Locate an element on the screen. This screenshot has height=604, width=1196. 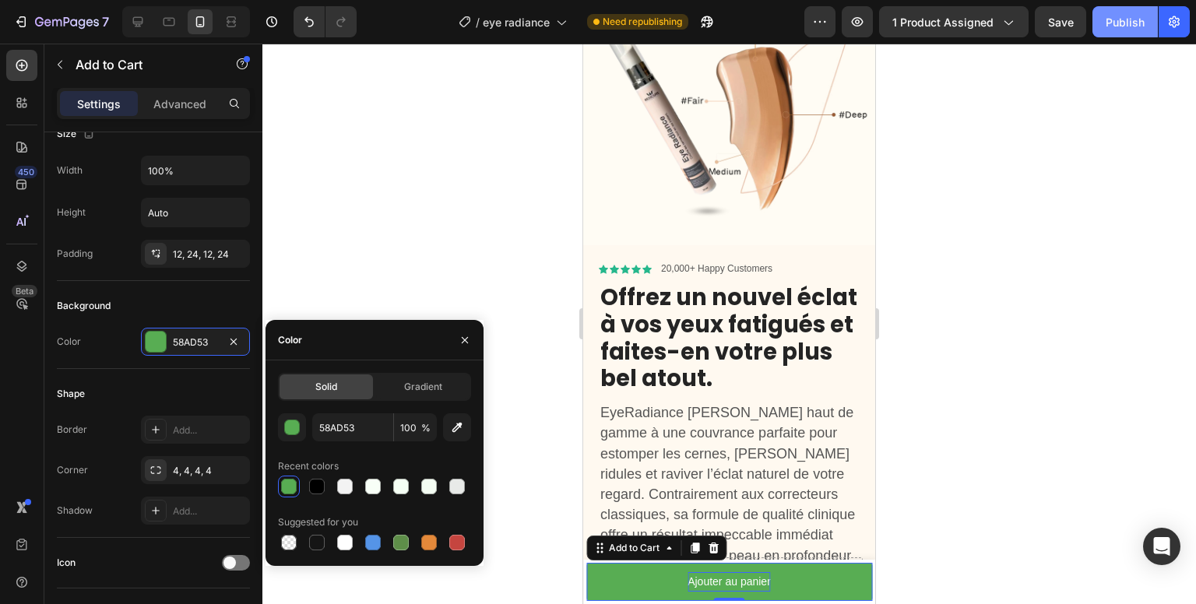
button: 7 is located at coordinates (61, 22).